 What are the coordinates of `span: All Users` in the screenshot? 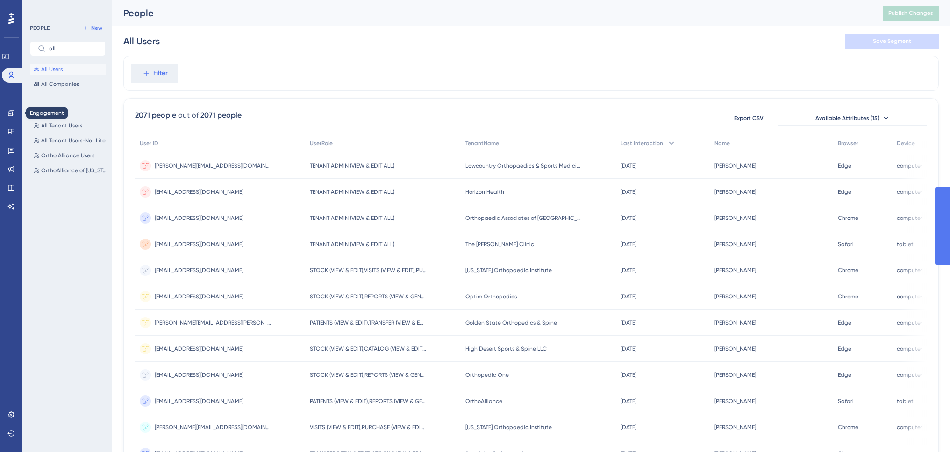 It's located at (52, 69).